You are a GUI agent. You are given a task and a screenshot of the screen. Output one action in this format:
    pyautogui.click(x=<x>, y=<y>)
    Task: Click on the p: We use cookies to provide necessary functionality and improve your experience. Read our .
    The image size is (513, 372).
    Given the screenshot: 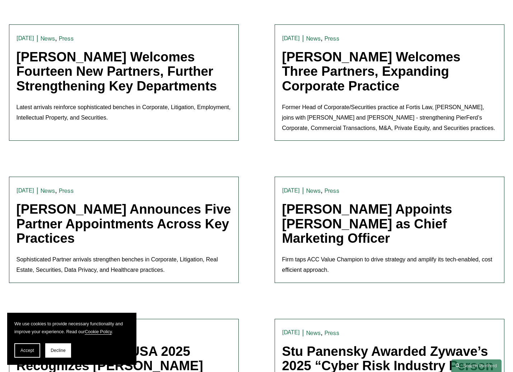 What is the action you would take?
    pyautogui.click(x=72, y=328)
    